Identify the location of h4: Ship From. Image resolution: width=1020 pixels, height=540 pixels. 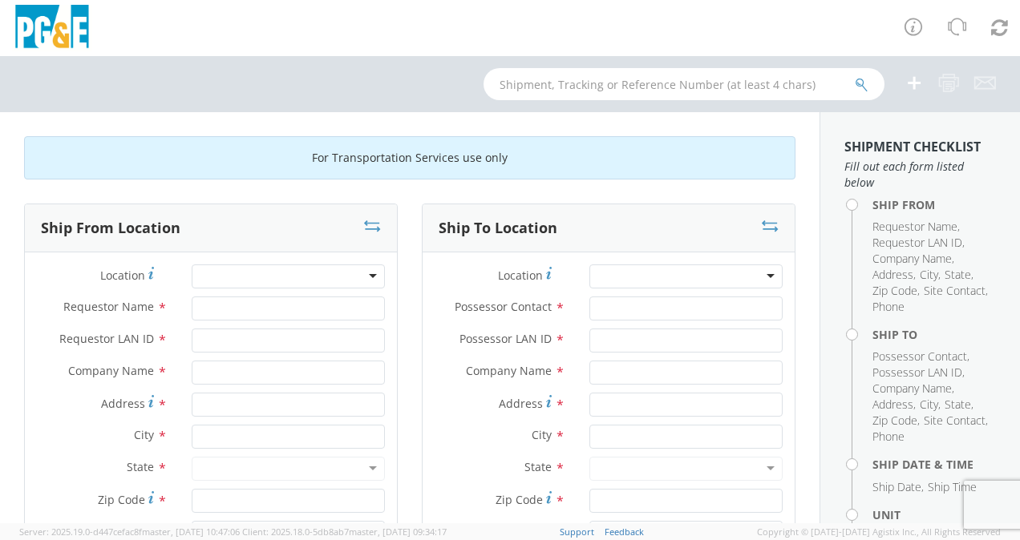
(934, 204).